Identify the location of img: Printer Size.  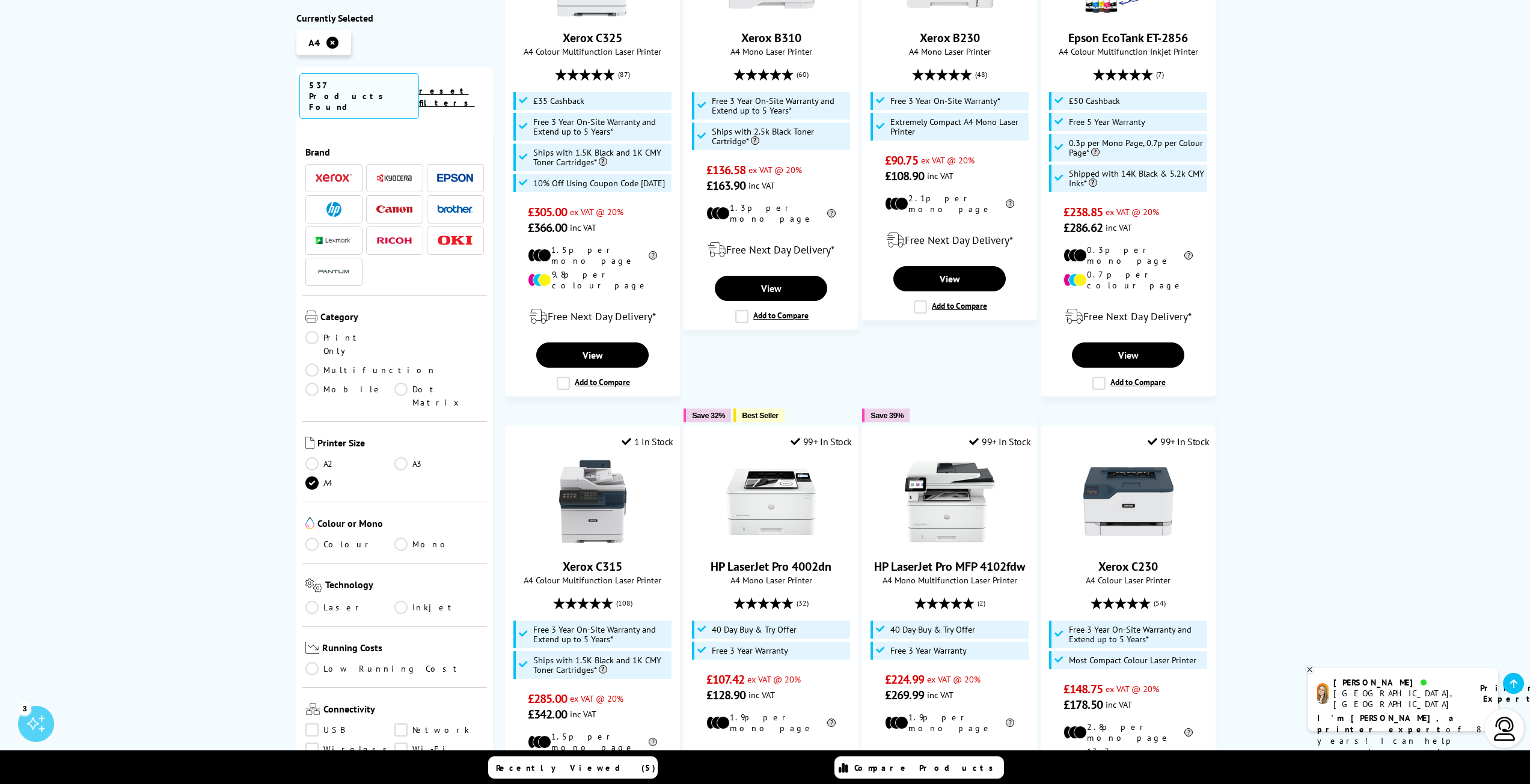
(309, 443).